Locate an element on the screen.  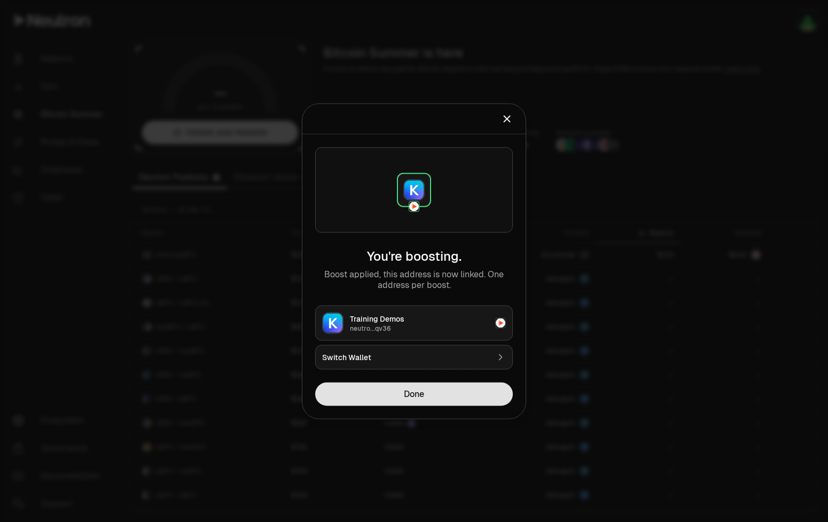
h2: You're boosting. is located at coordinates (414, 256).